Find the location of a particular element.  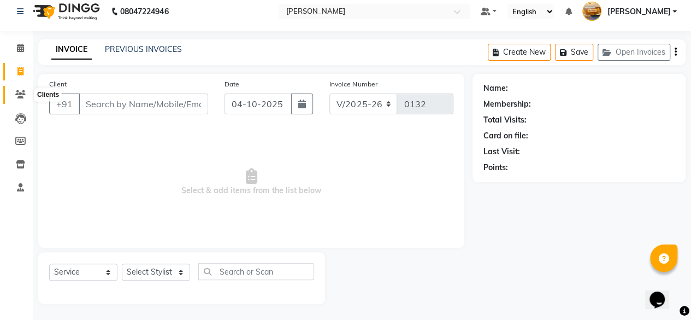

a: INVOICE is located at coordinates (72, 50).